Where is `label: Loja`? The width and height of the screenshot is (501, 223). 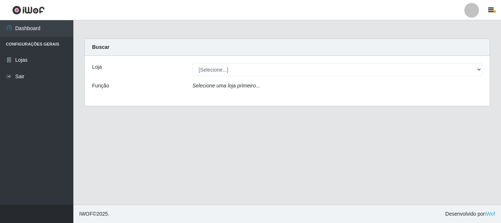 label: Loja is located at coordinates (97, 67).